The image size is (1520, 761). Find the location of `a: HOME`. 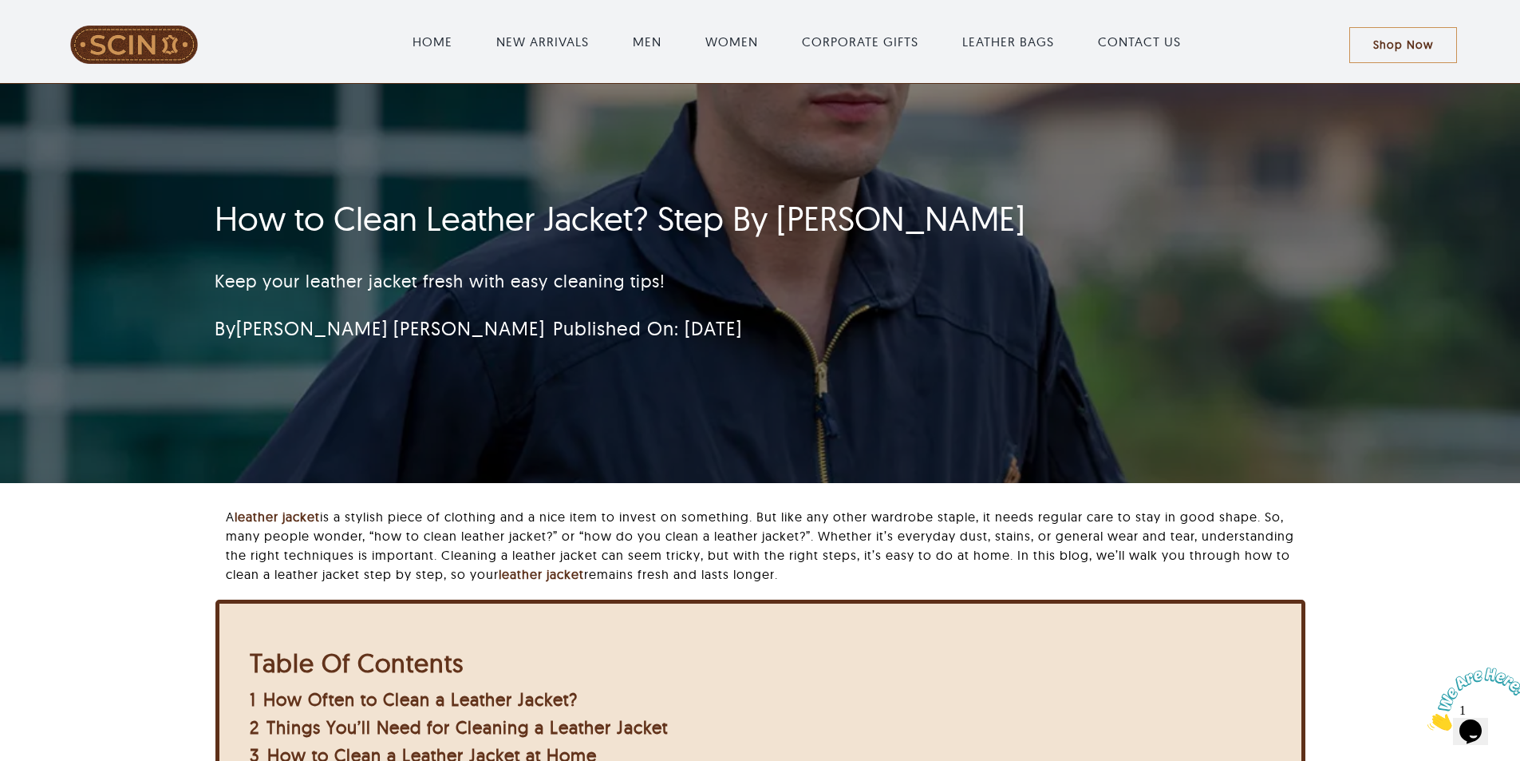

a: HOME is located at coordinates (433, 42).